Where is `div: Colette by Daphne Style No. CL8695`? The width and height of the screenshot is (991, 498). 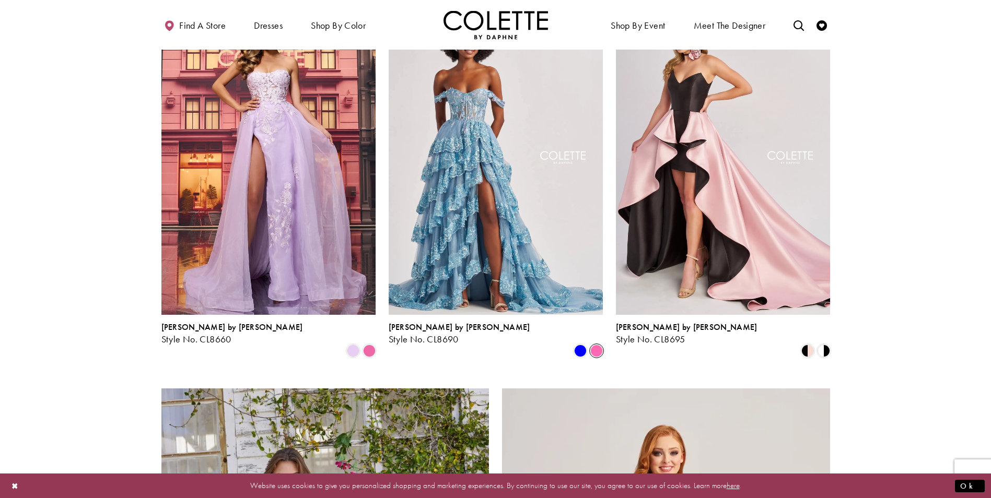 div: Colette by Daphne Style No. CL8695 is located at coordinates (686, 334).